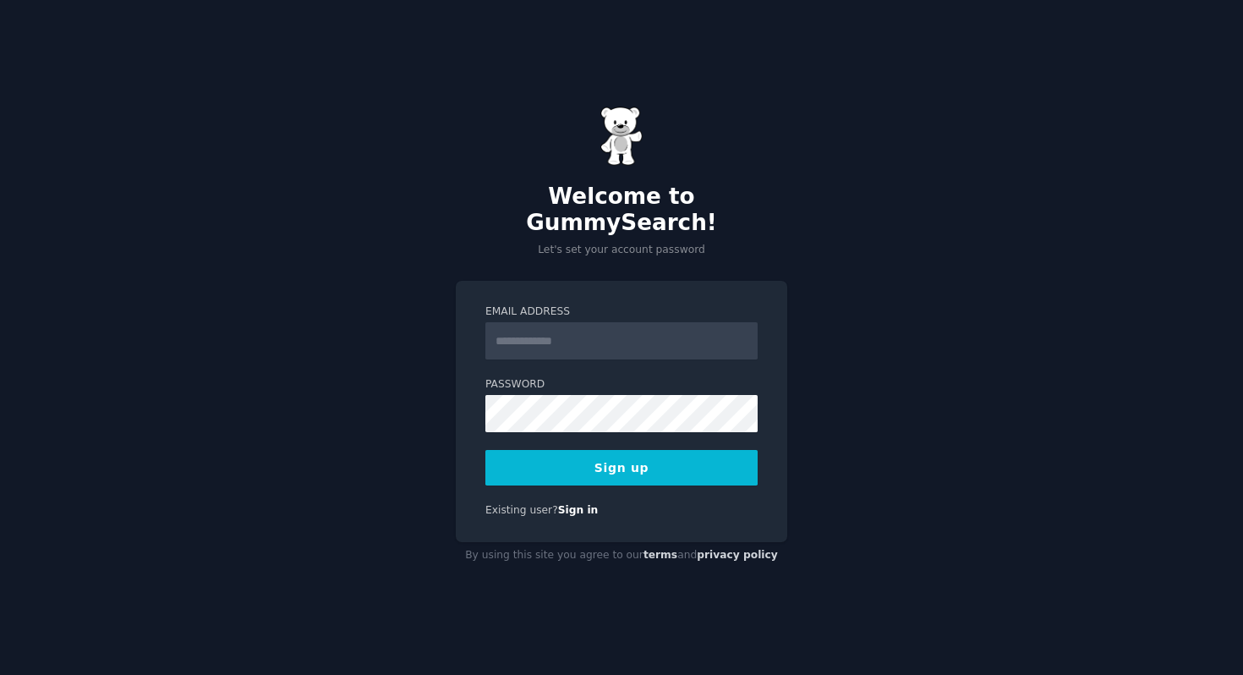 The width and height of the screenshot is (1243, 675). What do you see at coordinates (621, 250) in the screenshot?
I see `p: Let's set your account password` at bounding box center [621, 250].